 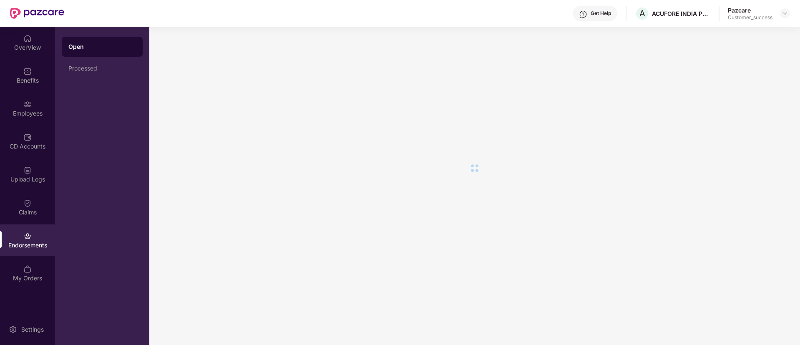 What do you see at coordinates (28, 104) in the screenshot?
I see `img: svg+xml;base64,PHN2ZyBpZD0iRW1wbG95ZWVzIiB4bWxucz0iaHR0cDovL3d3dy53My5vcmcvMjAwMC9zdmciIHdpZHRoPS...` at bounding box center [28, 104].